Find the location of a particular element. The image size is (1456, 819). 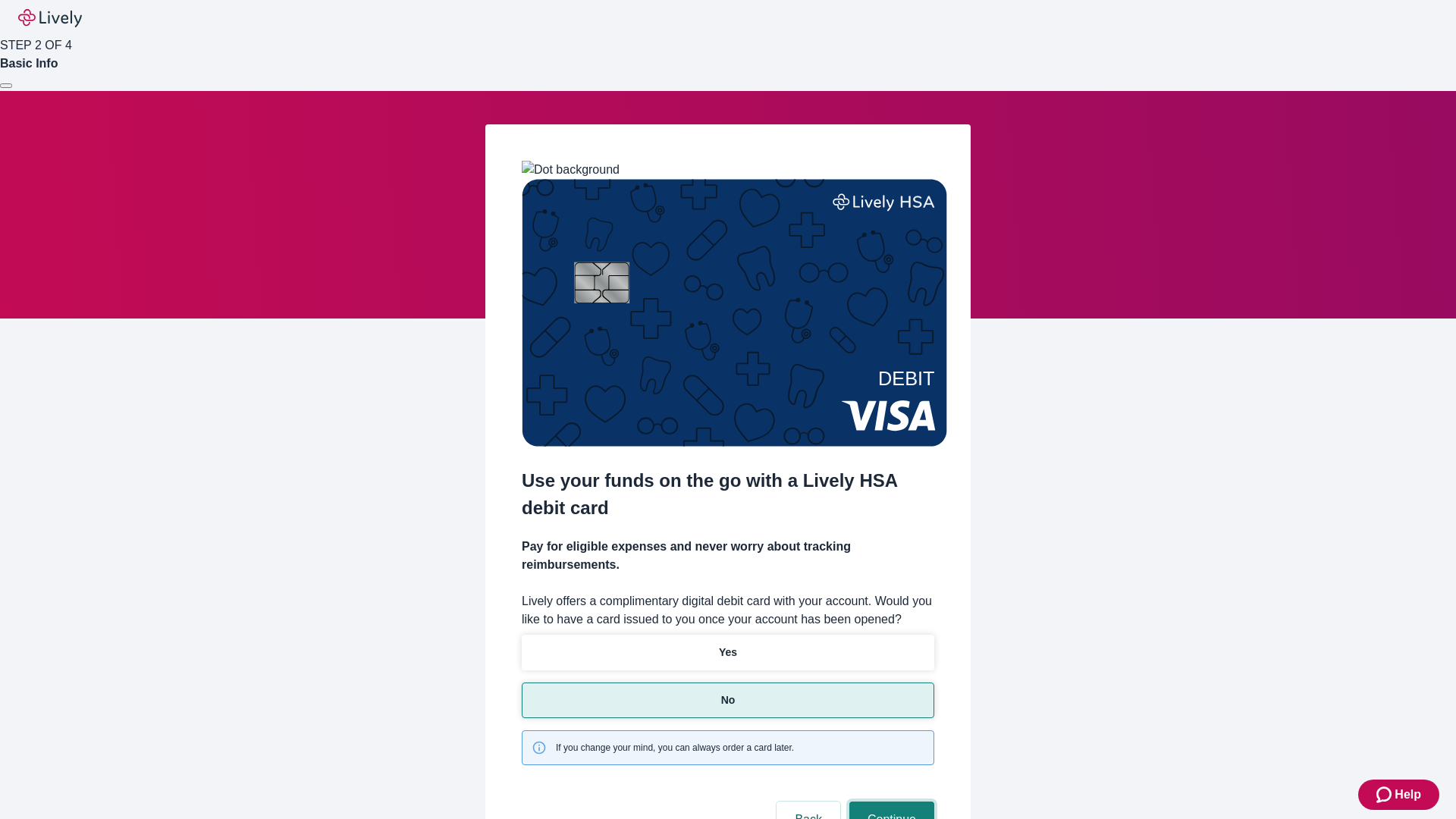

span: If you change your mind, you can always order a card later. is located at coordinates (675, 747).